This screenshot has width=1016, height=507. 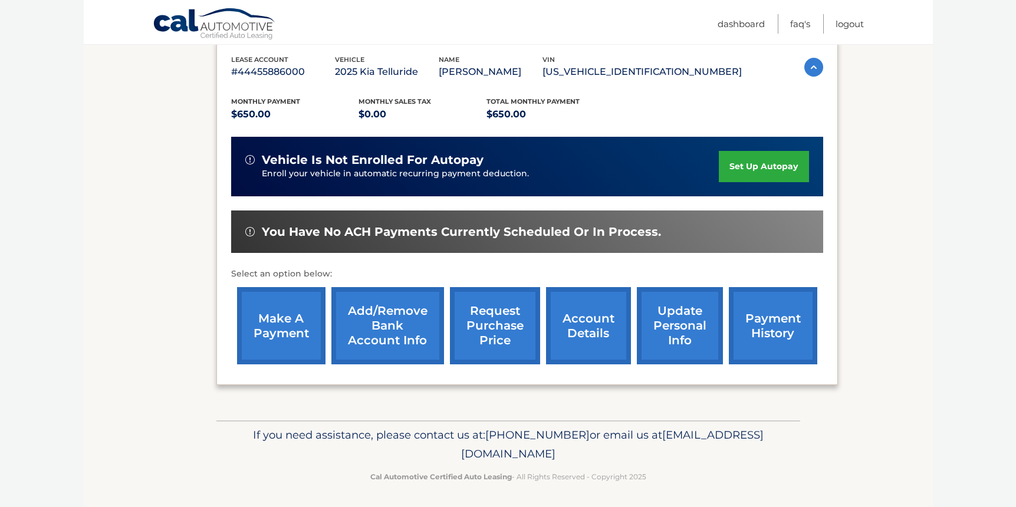 I want to click on p: Enroll your vehicle in automatic recurring payment deduction., so click(x=491, y=174).